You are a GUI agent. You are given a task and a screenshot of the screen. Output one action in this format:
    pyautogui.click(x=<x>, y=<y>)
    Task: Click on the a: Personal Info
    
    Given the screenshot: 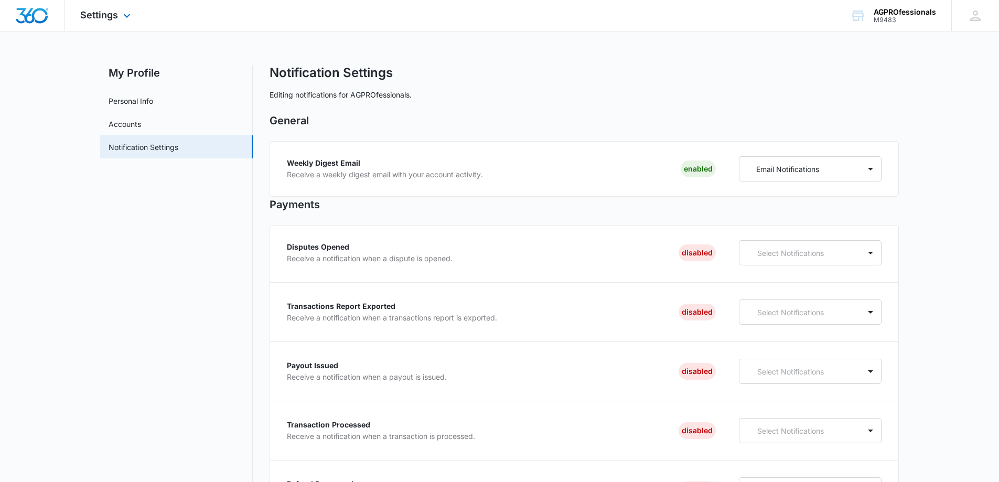 What is the action you would take?
    pyautogui.click(x=131, y=101)
    